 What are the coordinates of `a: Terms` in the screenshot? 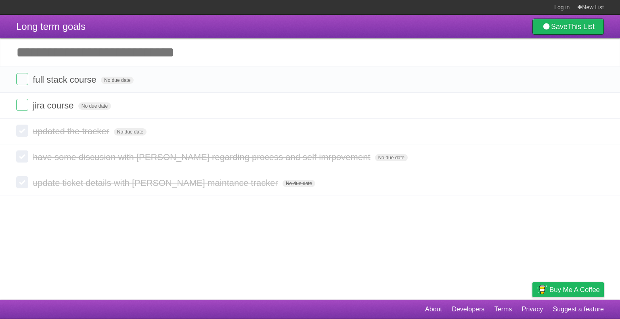 It's located at (503, 309).